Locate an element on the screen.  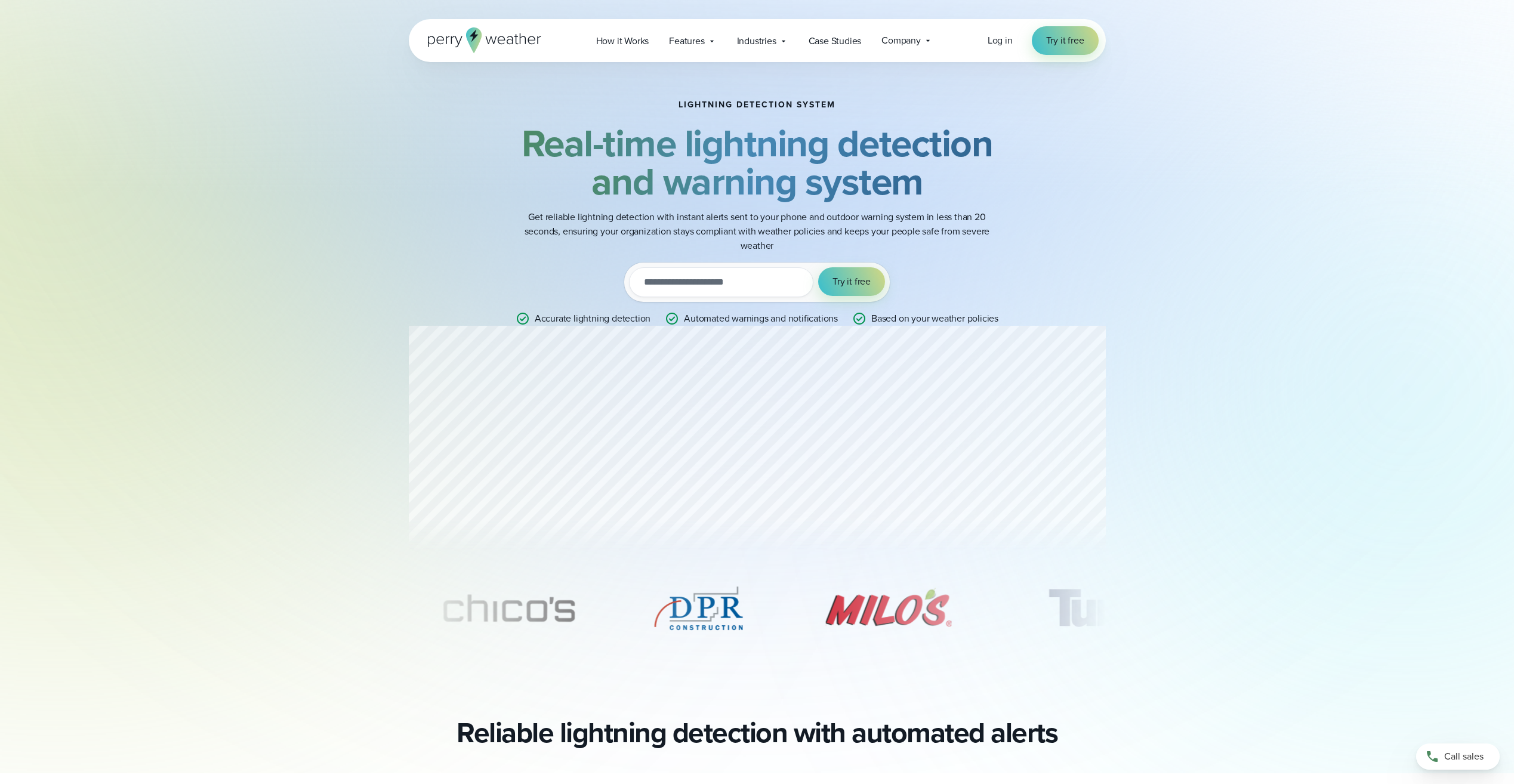
span: Features is located at coordinates (687, 41).